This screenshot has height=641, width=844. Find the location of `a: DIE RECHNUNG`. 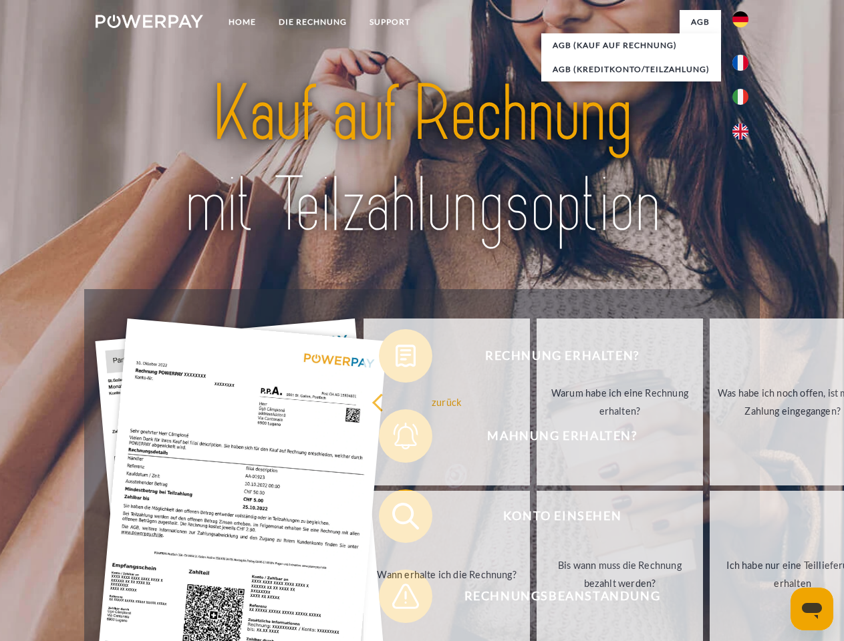

a: DIE RECHNUNG is located at coordinates (313, 22).